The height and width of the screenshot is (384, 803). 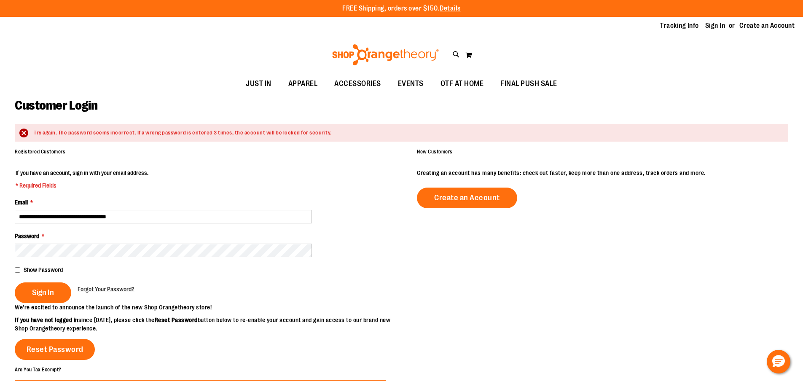 I want to click on strong: If you have not logged in, so click(x=46, y=320).